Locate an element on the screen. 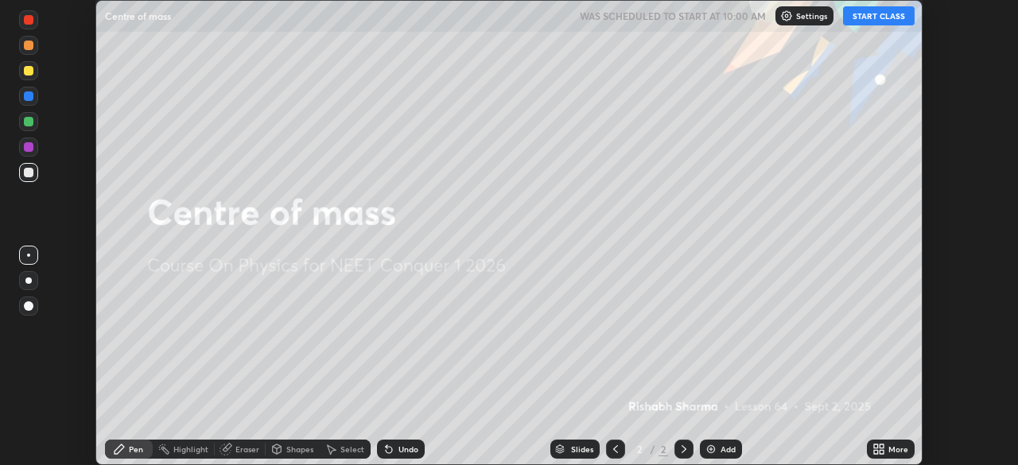  h5: WAS SCHEDULED TO START AT 10:00 AM is located at coordinates (673, 16).